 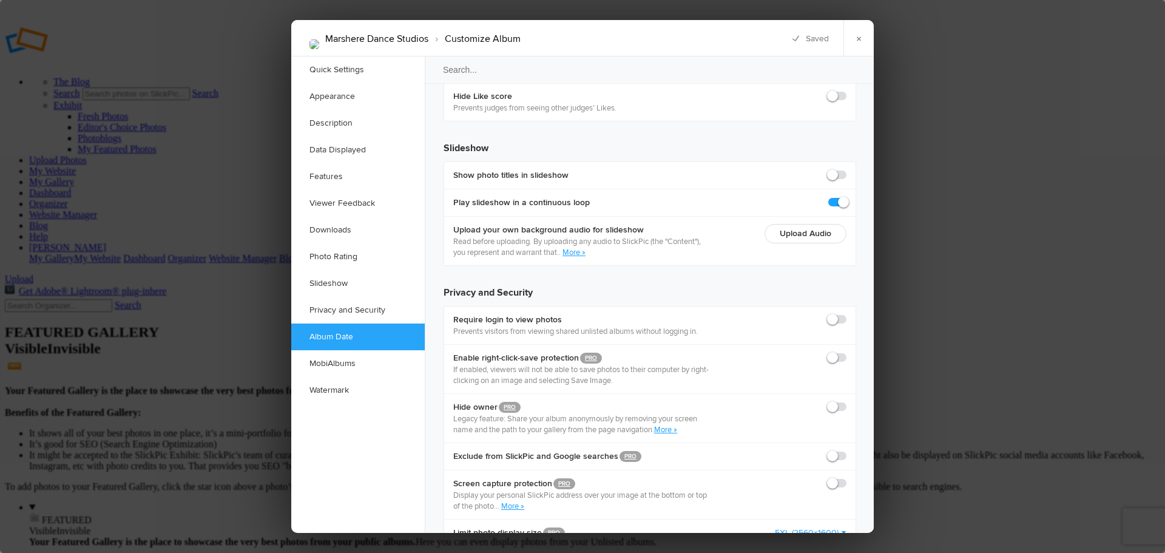 I want to click on b: Play slideshow in a continuous loop, so click(x=521, y=203).